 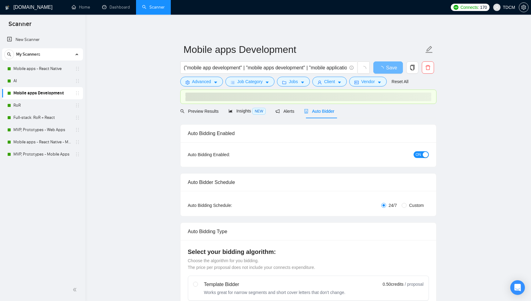 I want to click on span: My Scanners, so click(x=28, y=54).